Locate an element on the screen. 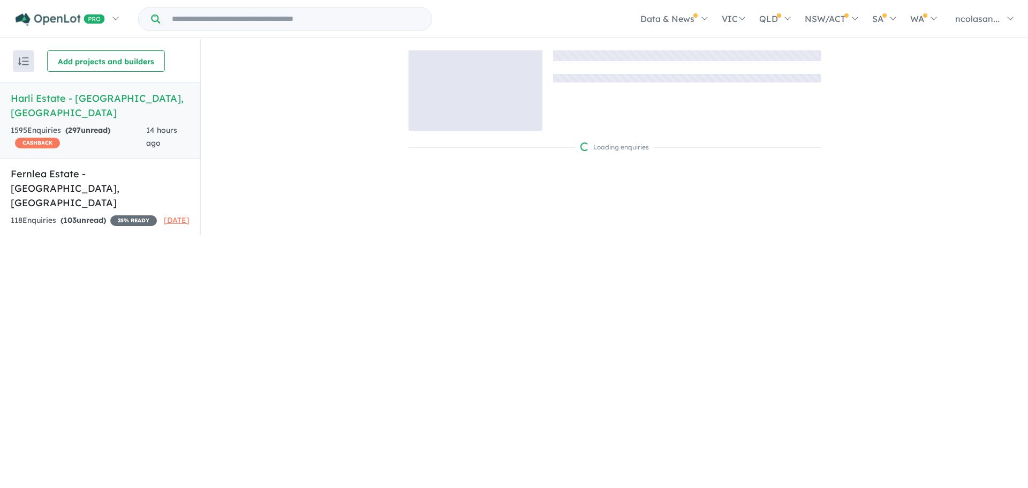 The height and width of the screenshot is (488, 1028). span: CASHBACK is located at coordinates (37, 143).